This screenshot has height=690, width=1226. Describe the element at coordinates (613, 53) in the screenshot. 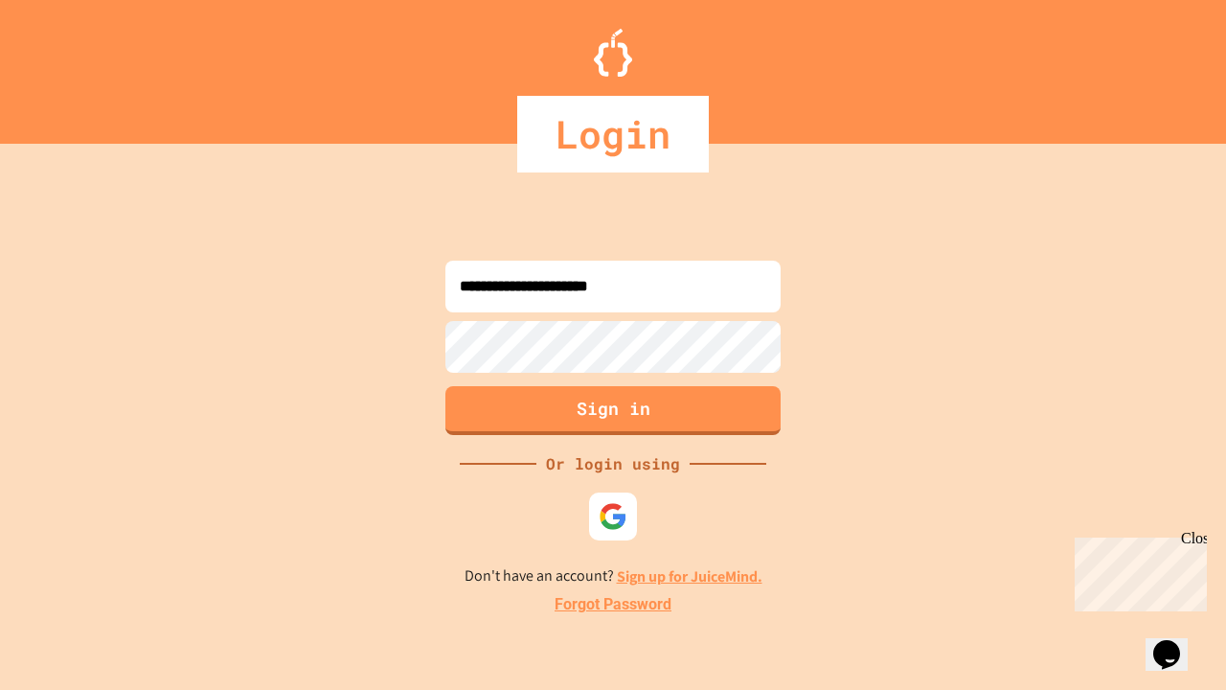

I see `img: Logo.svg` at that location.